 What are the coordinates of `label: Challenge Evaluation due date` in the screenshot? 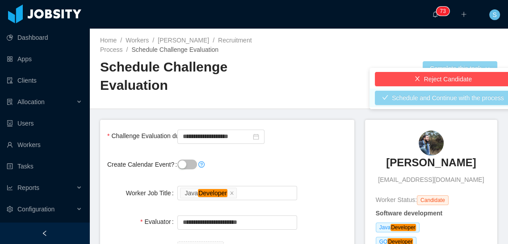 It's located at (155, 136).